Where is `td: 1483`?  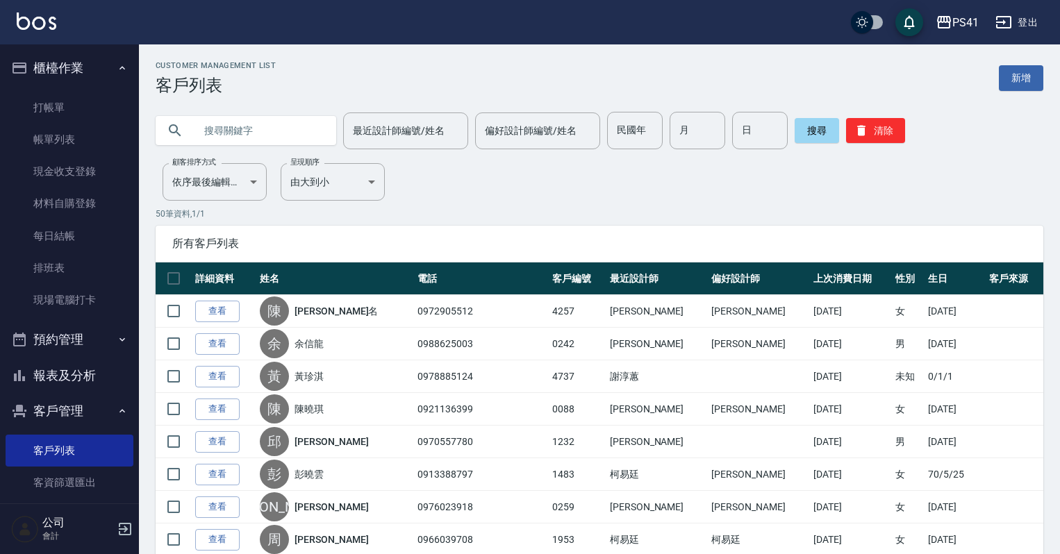
td: 1483 is located at coordinates (577, 475).